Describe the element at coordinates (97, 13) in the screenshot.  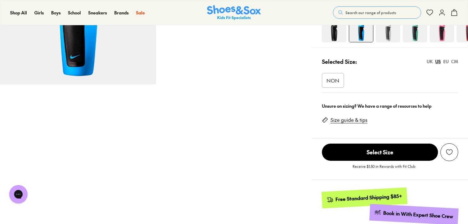
I see `span: Sneakers` at that location.